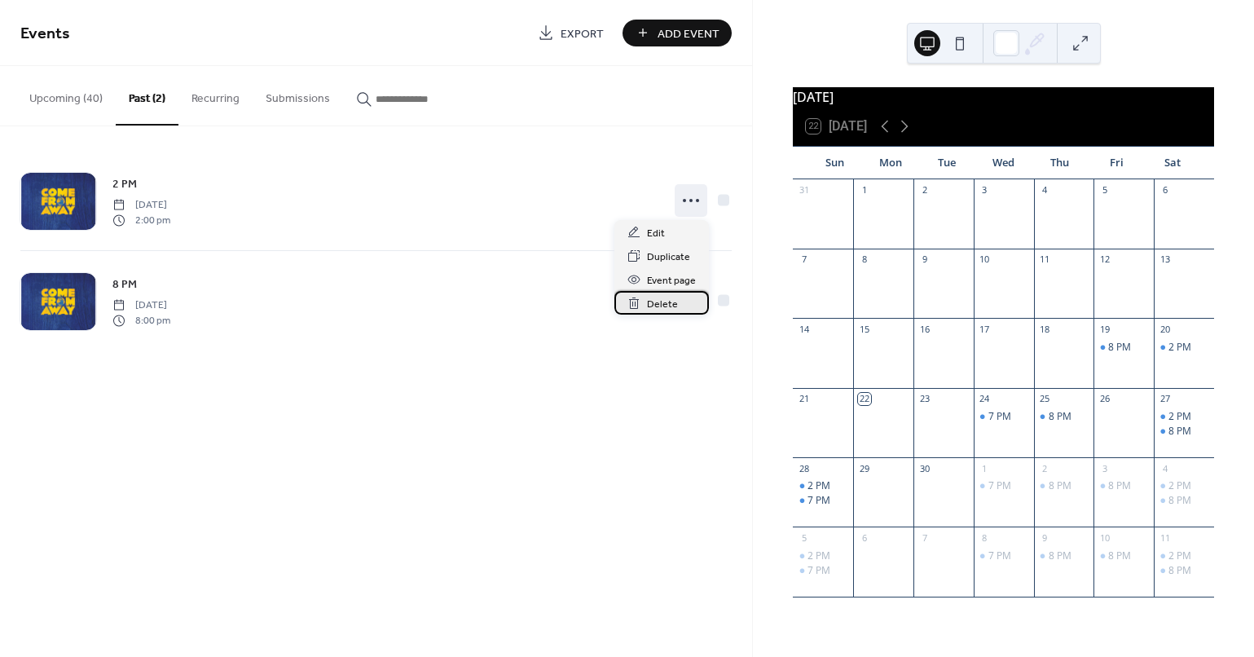 This screenshot has height=657, width=1254. Describe the element at coordinates (1104, 468) in the screenshot. I see `div: 3` at that location.